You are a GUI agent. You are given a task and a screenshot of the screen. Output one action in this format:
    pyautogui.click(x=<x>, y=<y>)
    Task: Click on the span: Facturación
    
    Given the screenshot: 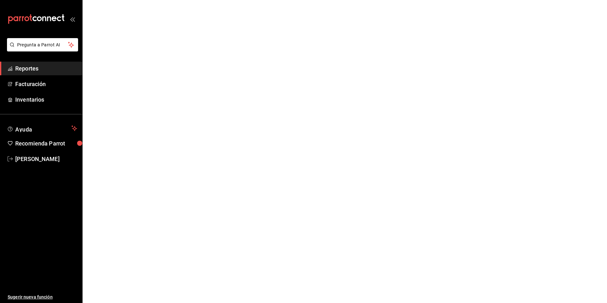 What is the action you would take?
    pyautogui.click(x=46, y=84)
    